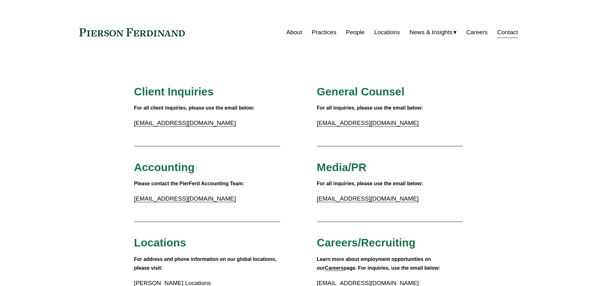 This screenshot has width=597, height=286. What do you see at coordinates (342, 167) in the screenshot?
I see `span: Media/PR` at bounding box center [342, 167].